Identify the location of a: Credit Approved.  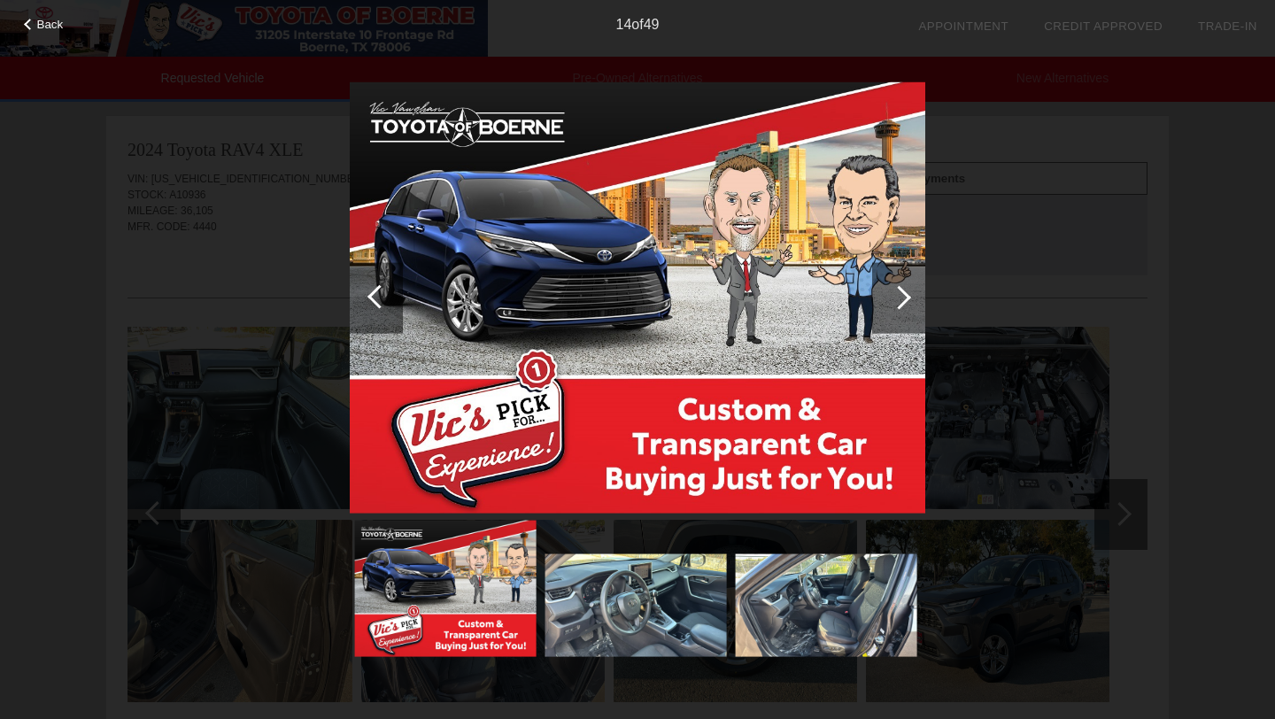
(1103, 26).